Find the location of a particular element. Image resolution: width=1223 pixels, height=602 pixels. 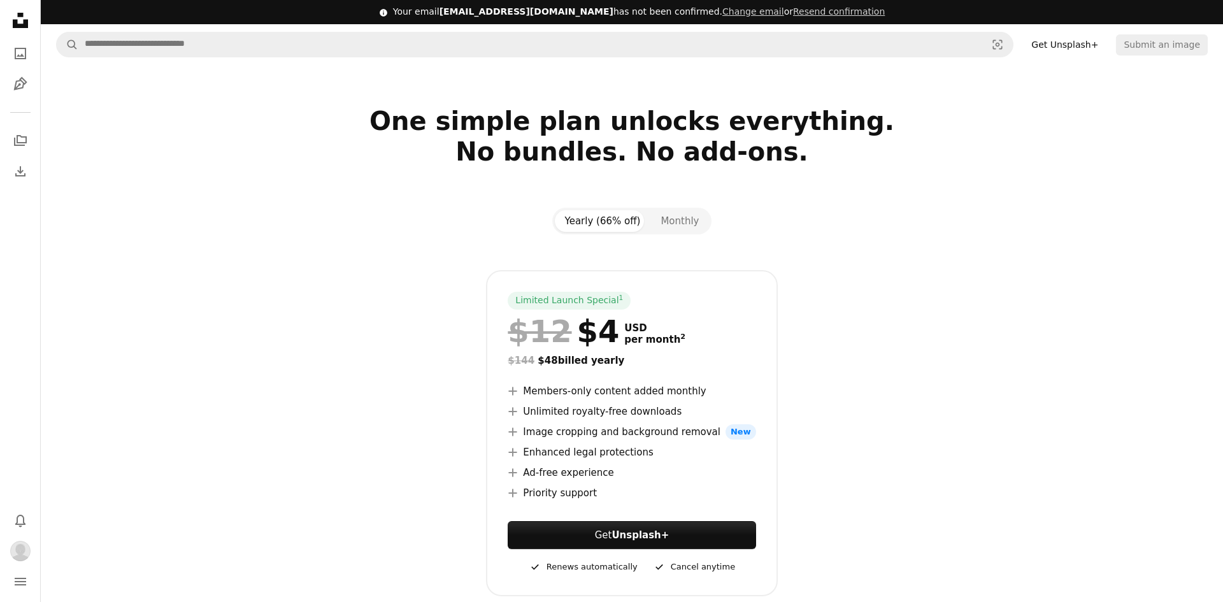

a: Download History is located at coordinates (20, 171).